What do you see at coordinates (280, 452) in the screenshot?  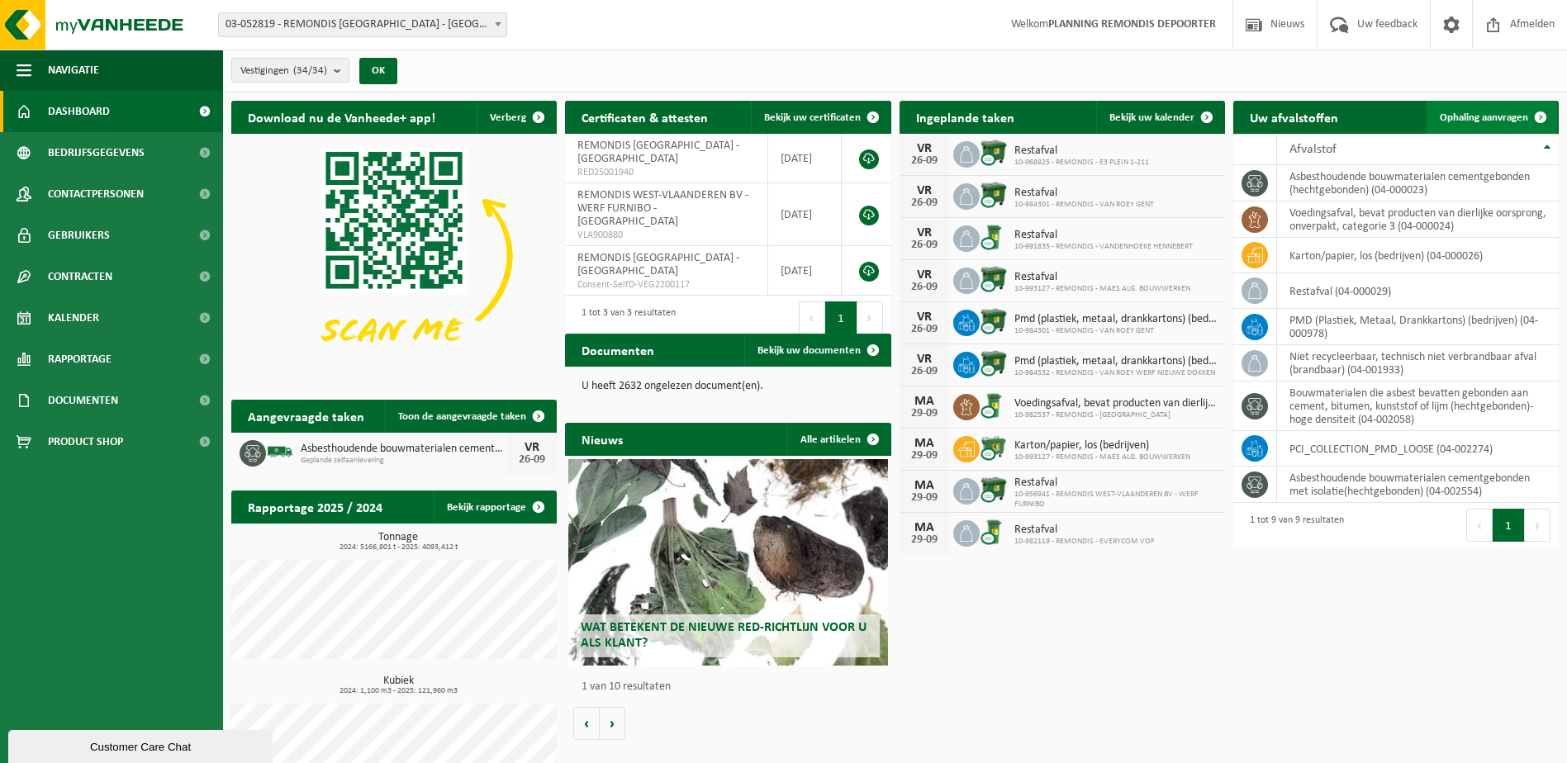 I see `img: BL-SO-LV` at bounding box center [280, 452].